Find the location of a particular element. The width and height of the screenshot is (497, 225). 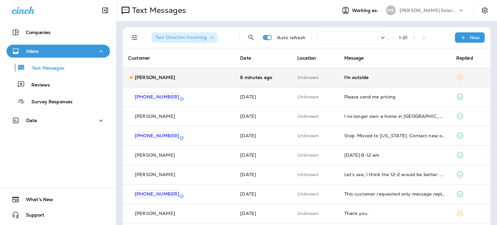

span: Working as: is located at coordinates (366, 10).